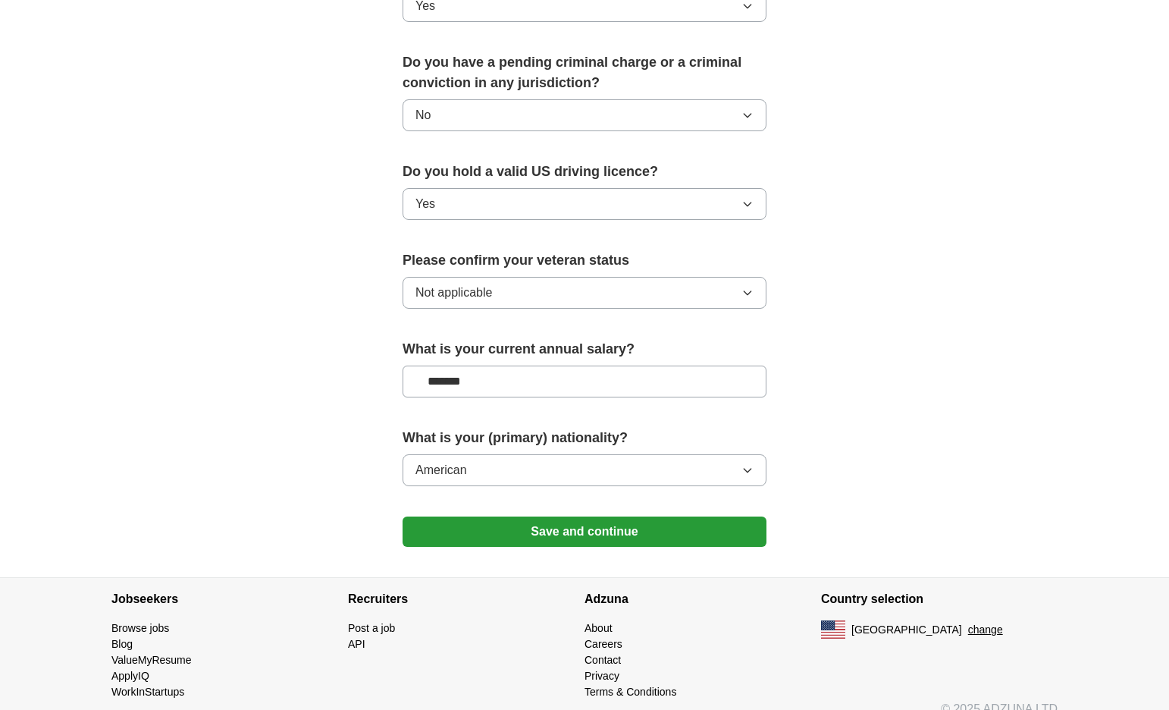  What do you see at coordinates (584, 73) in the screenshot?
I see `label: Do you have a pending criminal charge or a criminal conviction in any jurisdiction?` at bounding box center [584, 73].